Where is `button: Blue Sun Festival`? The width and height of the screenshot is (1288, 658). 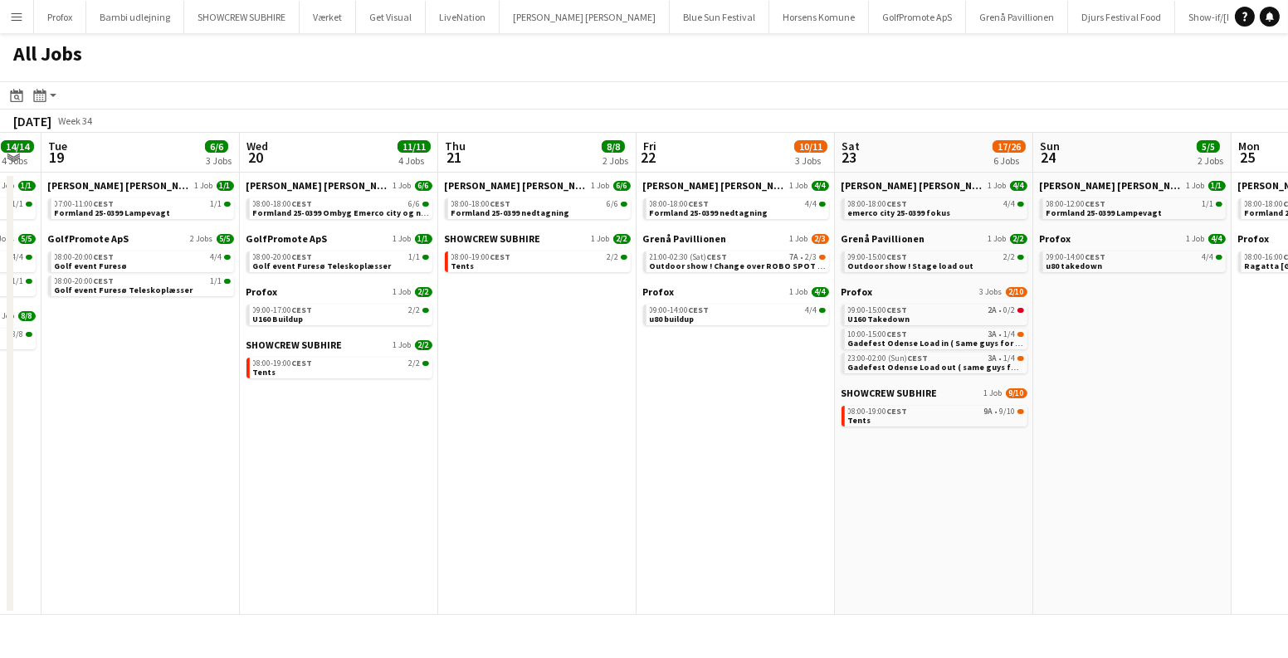
button: Blue Sun Festival is located at coordinates (720, 17).